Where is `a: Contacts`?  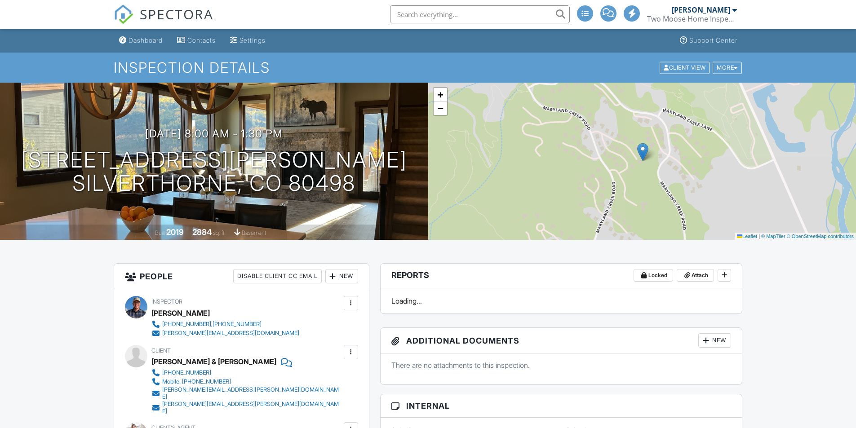 a: Contacts is located at coordinates (196, 40).